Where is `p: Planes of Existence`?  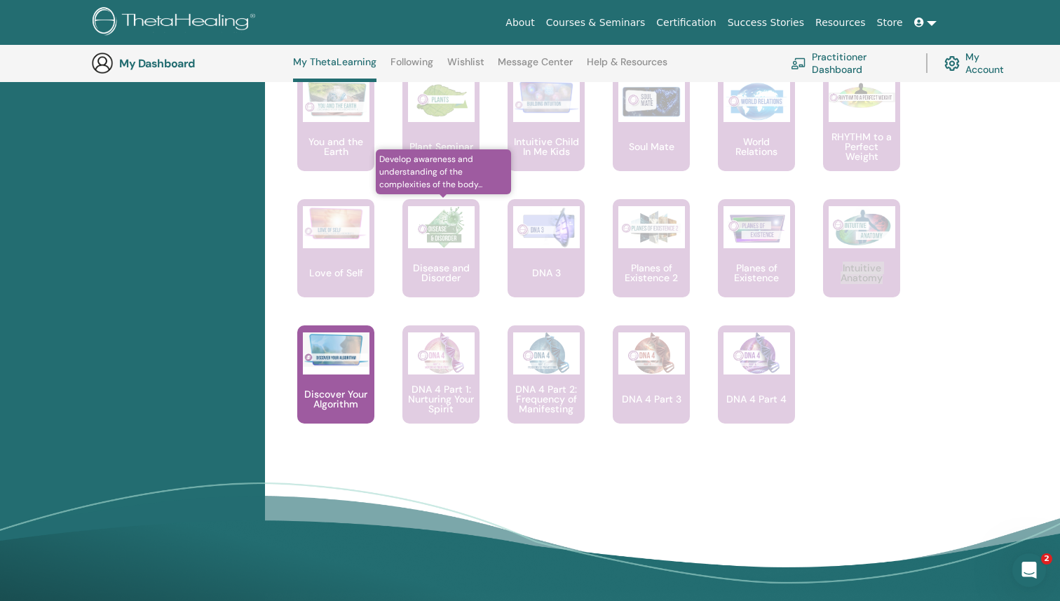 p: Planes of Existence is located at coordinates (756, 273).